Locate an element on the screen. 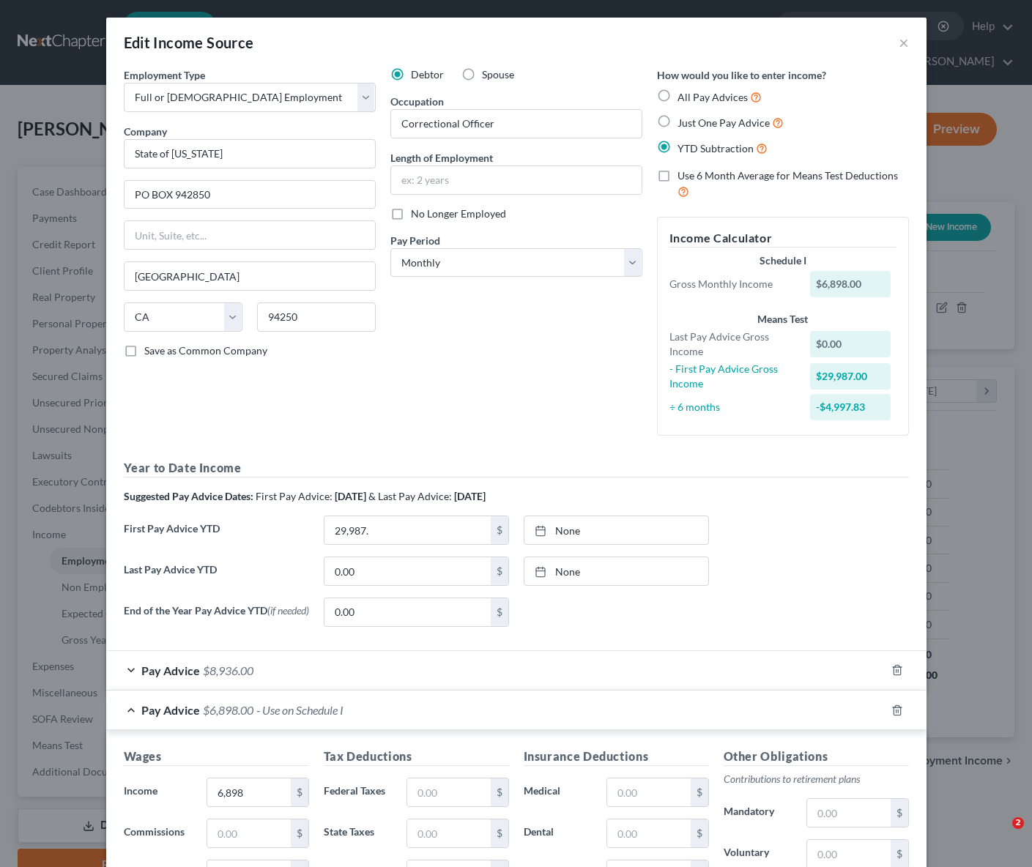  span: $8,936.00 is located at coordinates (228, 670).